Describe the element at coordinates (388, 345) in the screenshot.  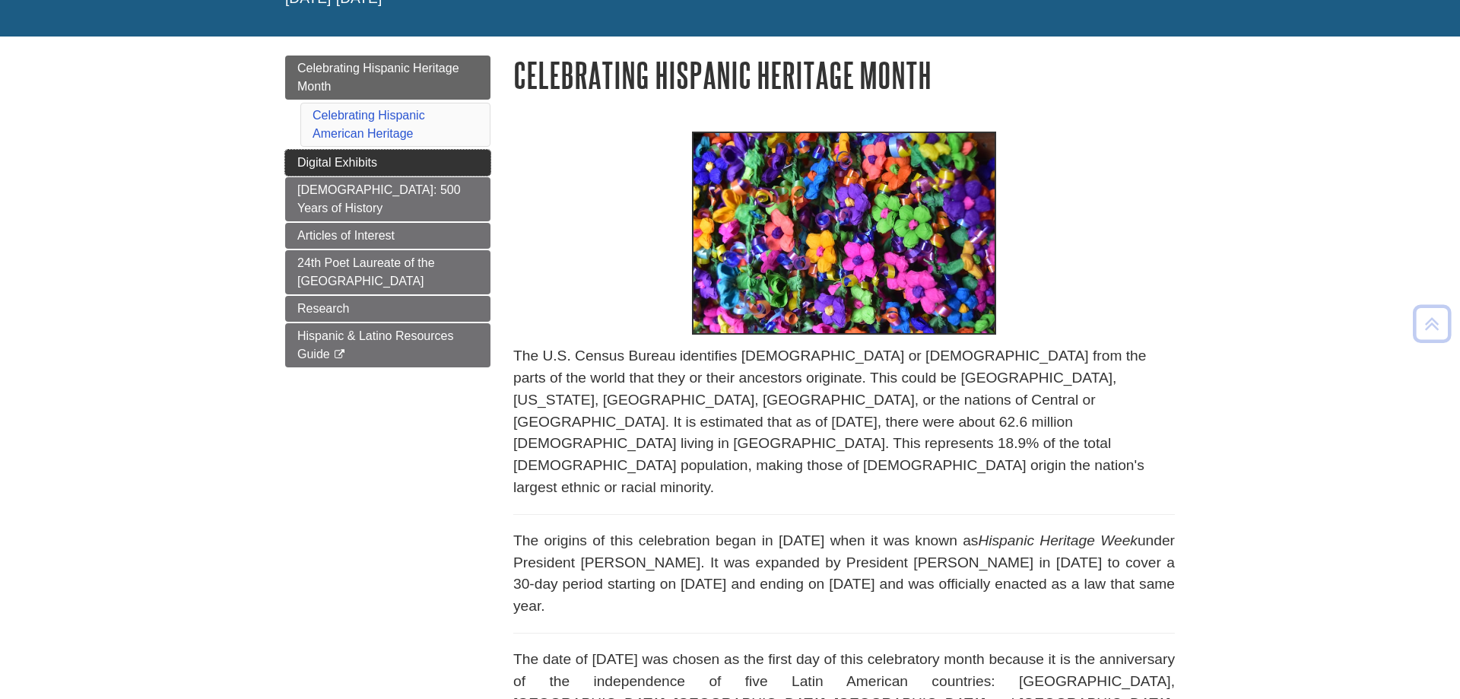
I see `a: Hispanic & Latino Resources Guide` at that location.